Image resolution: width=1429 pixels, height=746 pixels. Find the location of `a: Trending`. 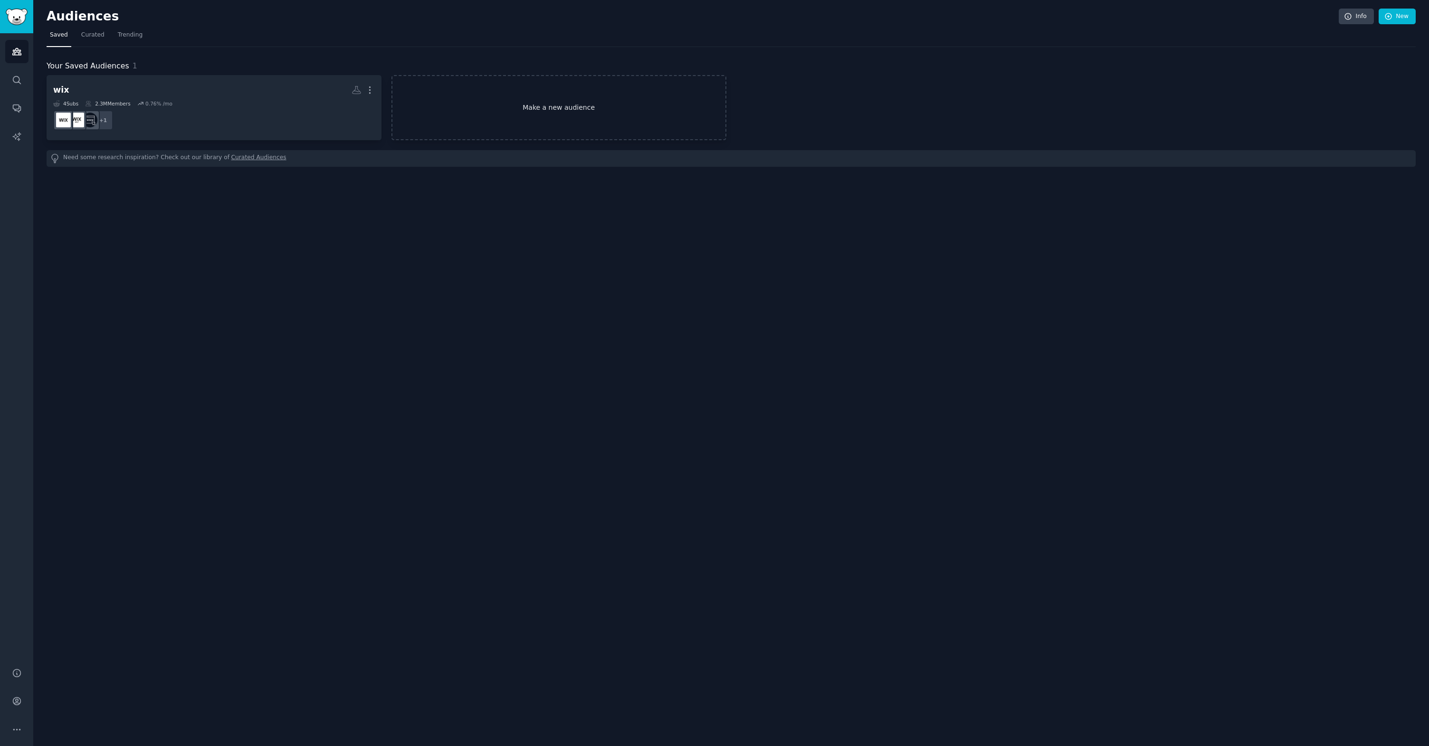

a: Trending is located at coordinates (130, 37).